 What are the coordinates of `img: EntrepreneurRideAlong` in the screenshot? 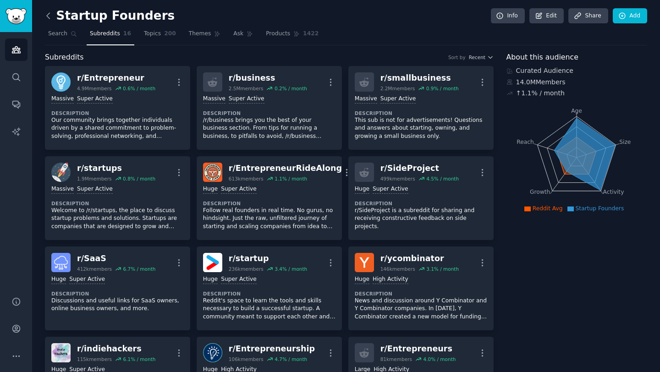 It's located at (213, 172).